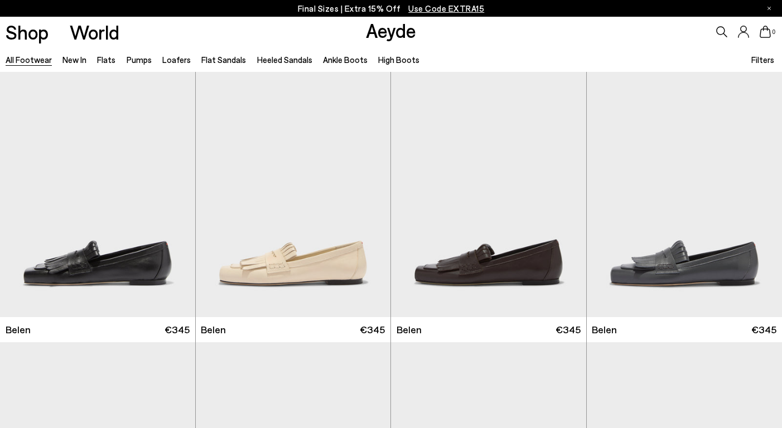 This screenshot has width=782, height=428. What do you see at coordinates (765, 32) in the screenshot?
I see `a: 0` at bounding box center [765, 32].